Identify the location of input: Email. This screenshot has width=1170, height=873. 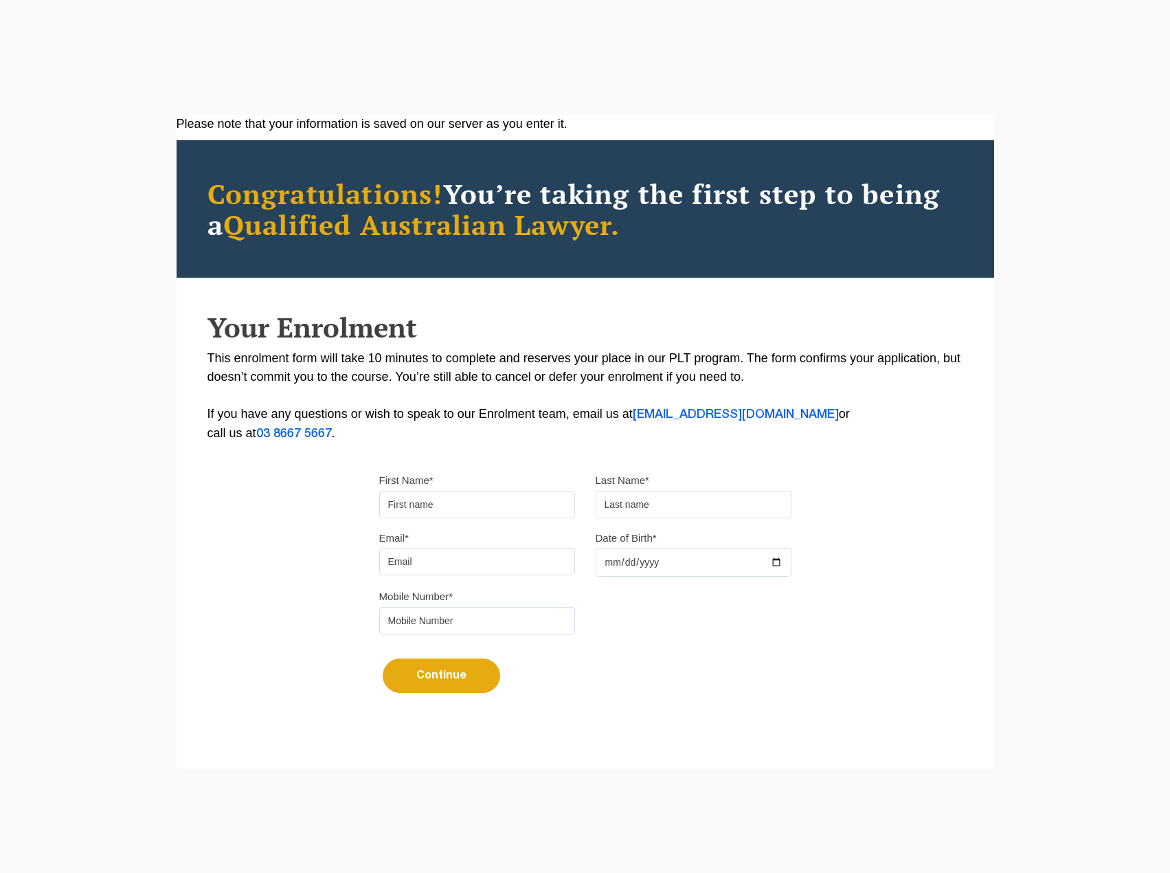
(477, 561).